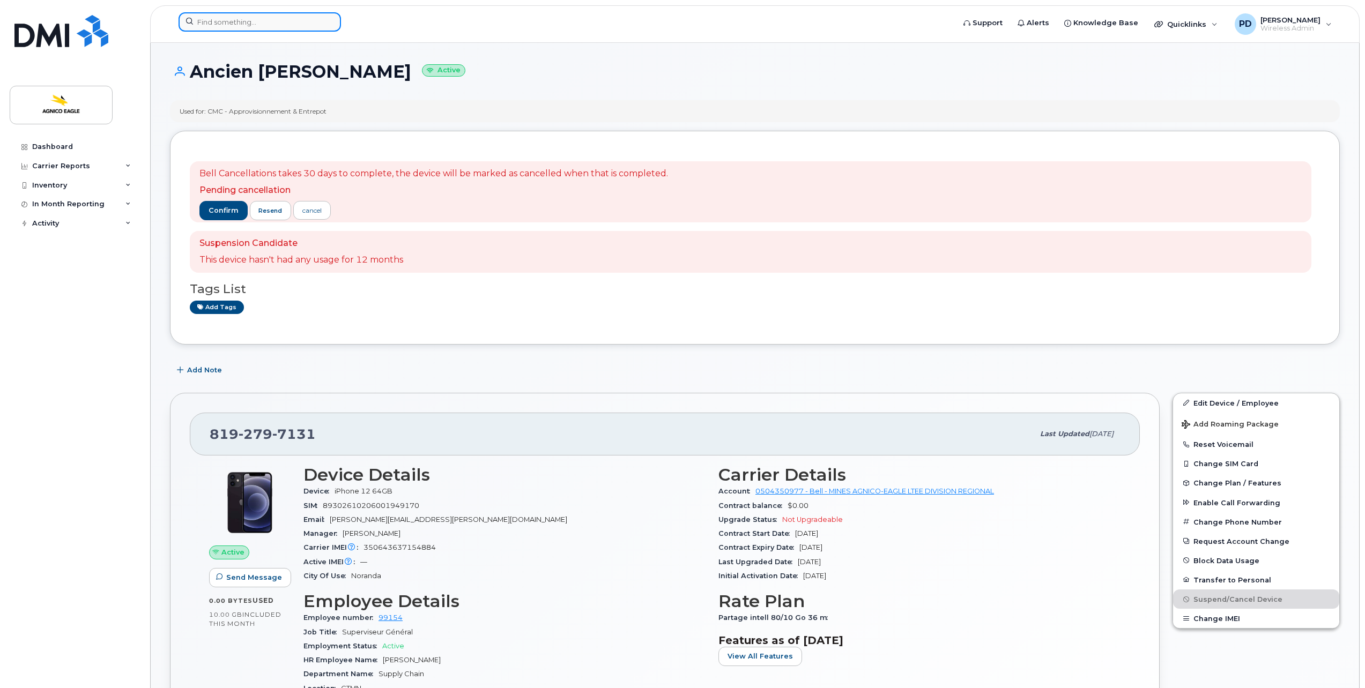 The image size is (1365, 688). I want to click on span: used, so click(263, 601).